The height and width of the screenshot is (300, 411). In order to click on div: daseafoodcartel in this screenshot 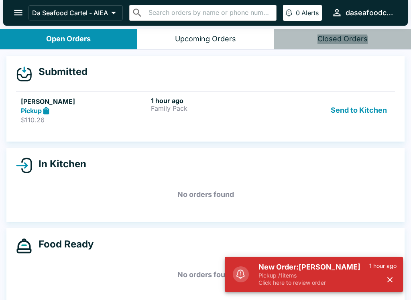, I will do `click(370, 13)`.